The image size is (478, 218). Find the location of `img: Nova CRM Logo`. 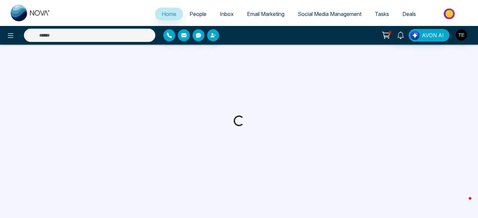

img: Nova CRM Logo is located at coordinates (31, 13).